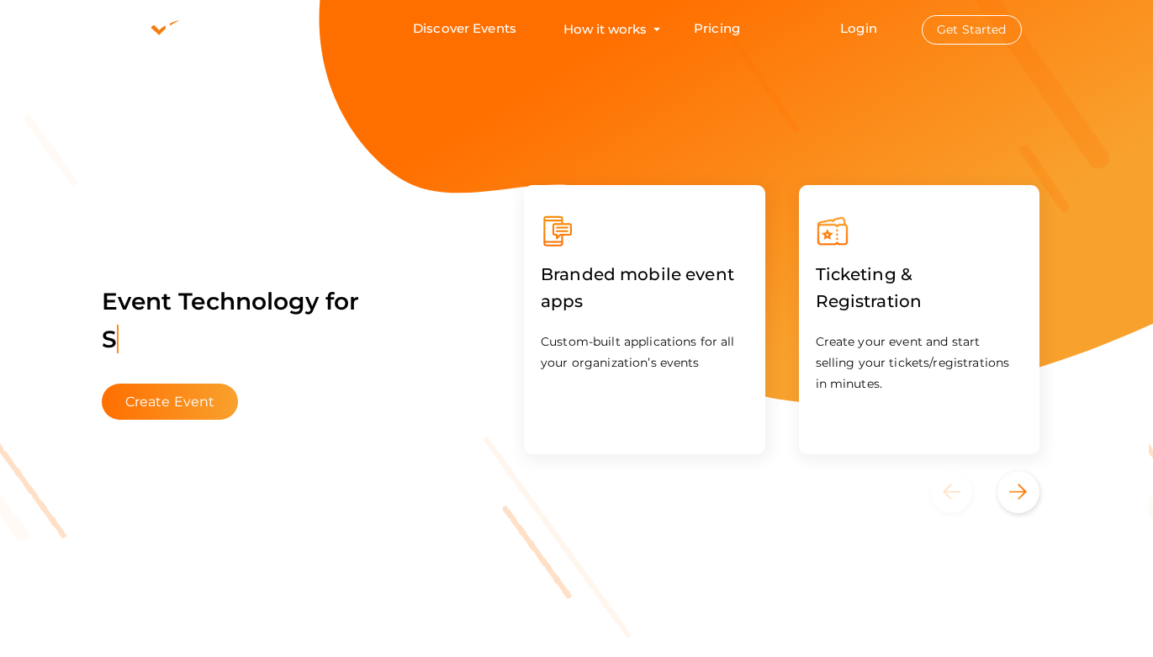  Describe the element at coordinates (605, 29) in the screenshot. I see `button: How it works` at that location.